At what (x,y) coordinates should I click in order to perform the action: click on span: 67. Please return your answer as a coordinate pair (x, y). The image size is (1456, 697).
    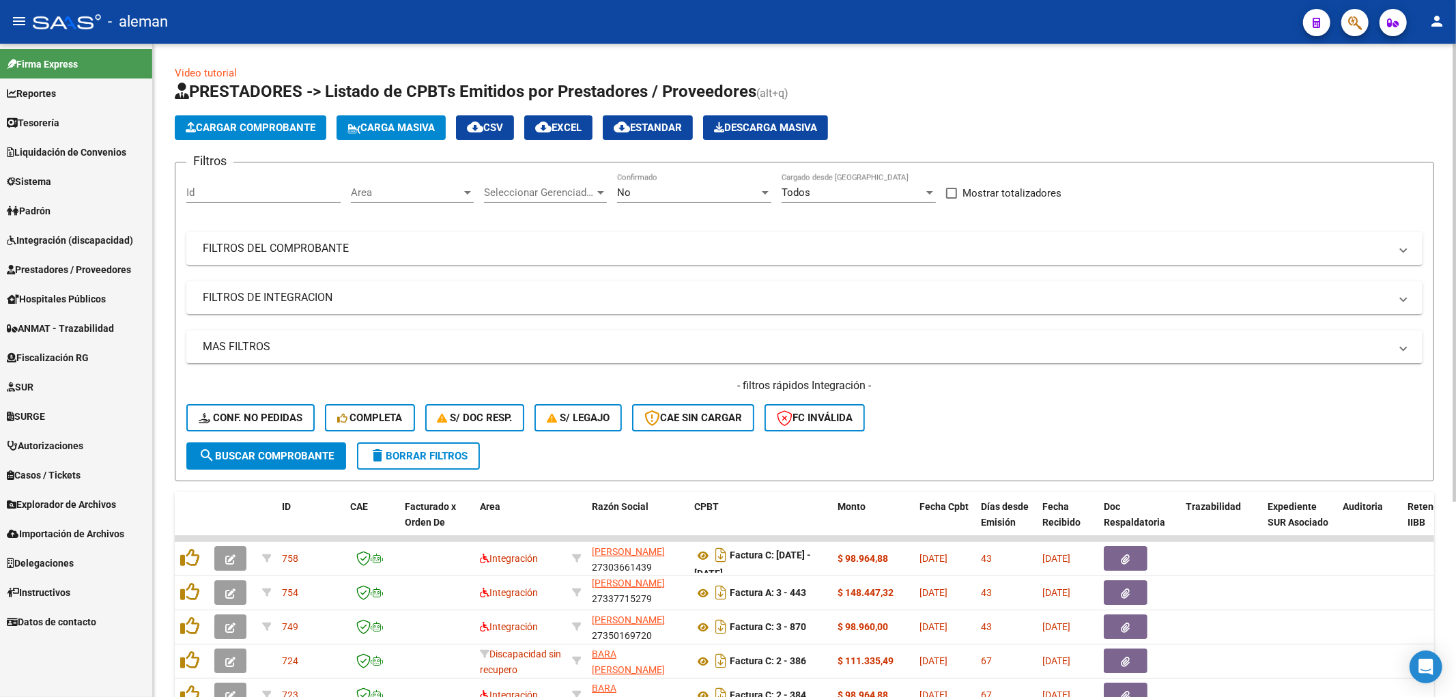
    Looking at the image, I should click on (986, 661).